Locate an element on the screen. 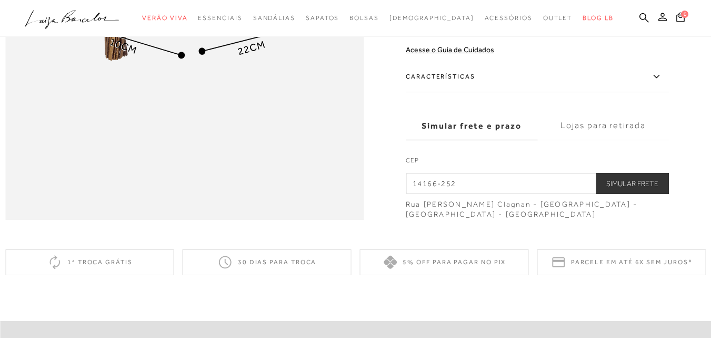  span: 0 is located at coordinates (685, 14).